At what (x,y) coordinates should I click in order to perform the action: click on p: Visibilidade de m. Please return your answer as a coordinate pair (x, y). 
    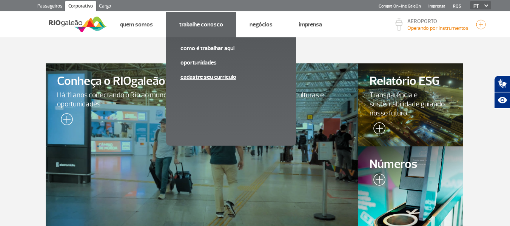
    Looking at the image, I should click on (438, 28).